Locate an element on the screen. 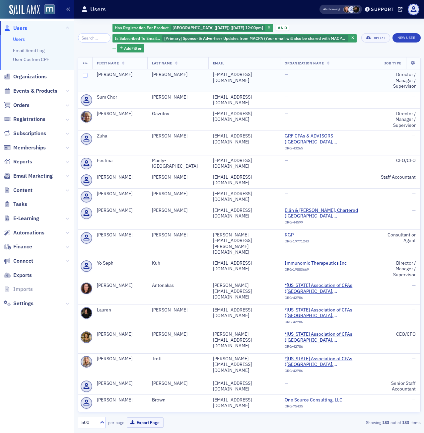 Image resolution: width=424 pixels, height=433 pixels. a: E-Learning is located at coordinates (21, 219).